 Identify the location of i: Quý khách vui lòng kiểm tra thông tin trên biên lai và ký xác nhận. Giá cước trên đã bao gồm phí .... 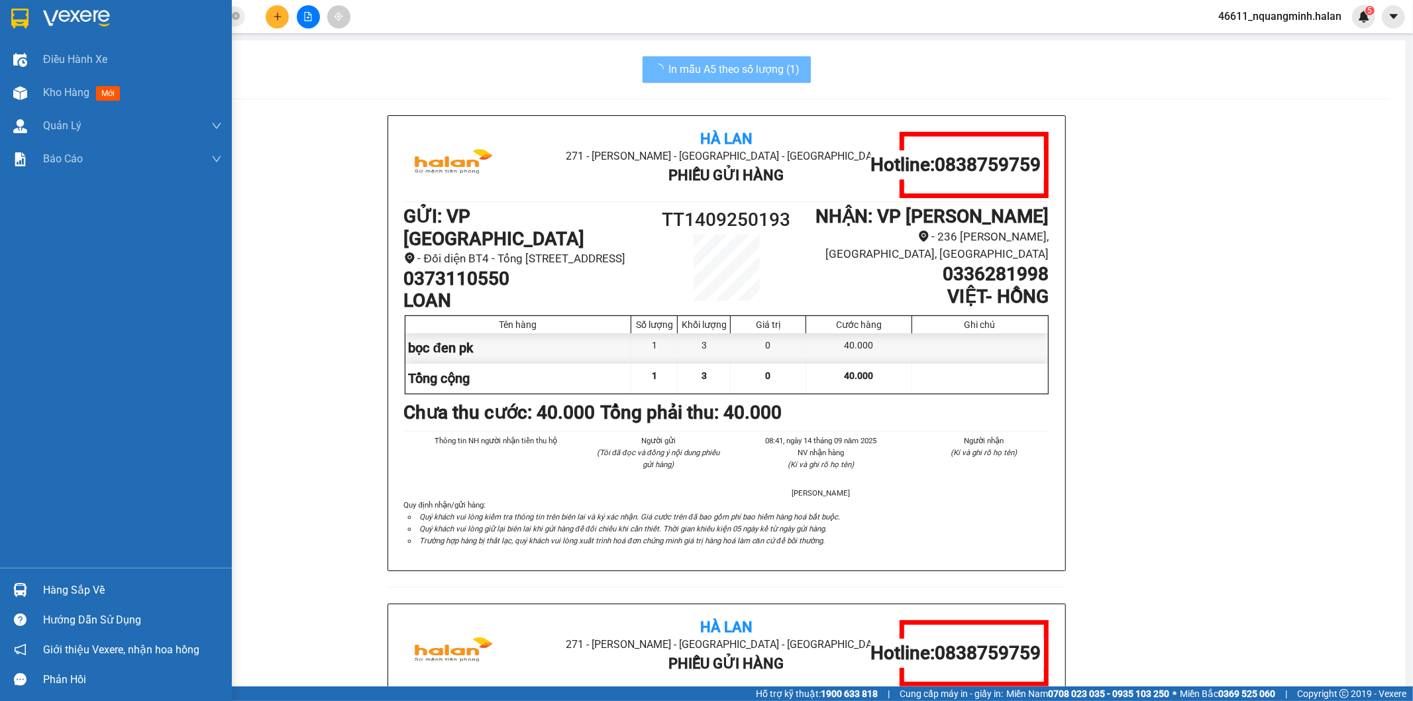
(630, 517).